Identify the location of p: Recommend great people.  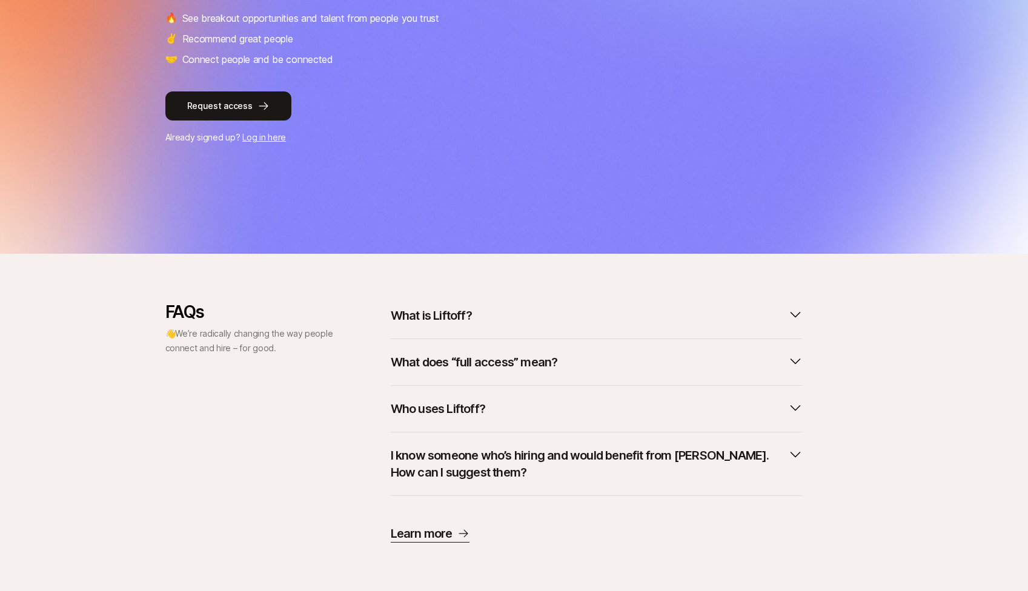
(237, 39).